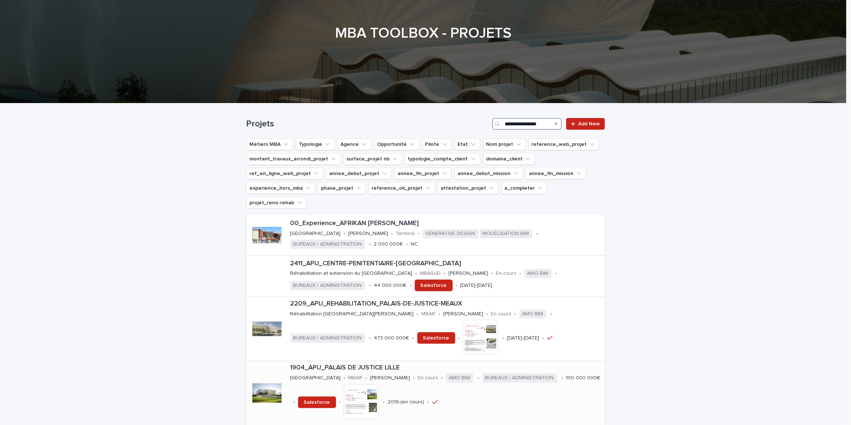 The width and height of the screenshot is (851, 425). I want to click on button: Pilote, so click(437, 144).